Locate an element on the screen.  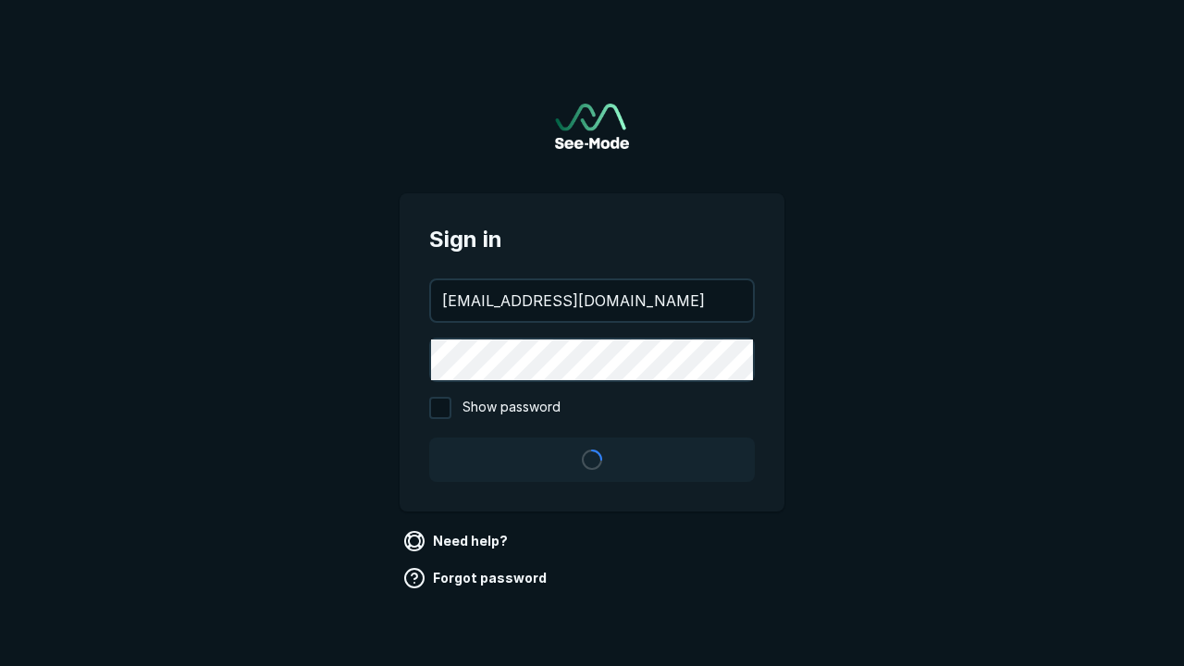
a: Need help? is located at coordinates (457, 541).